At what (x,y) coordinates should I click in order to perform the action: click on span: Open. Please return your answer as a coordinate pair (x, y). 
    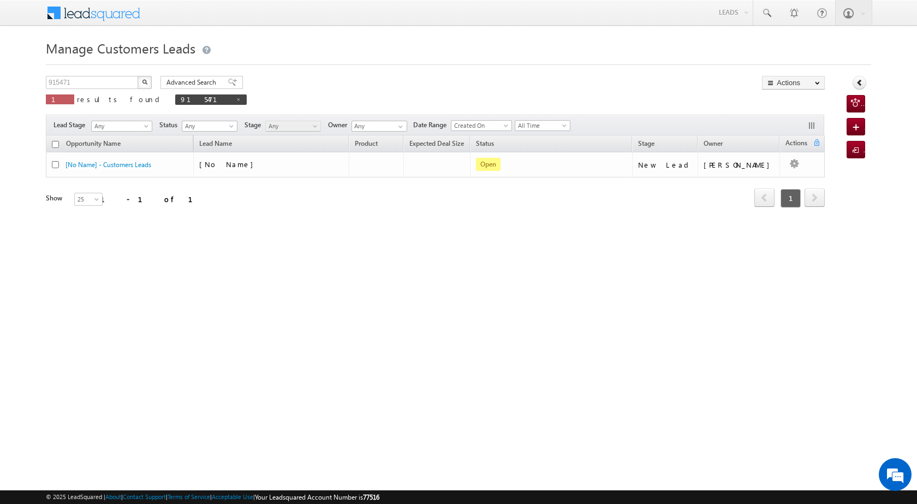
    Looking at the image, I should click on (488, 164).